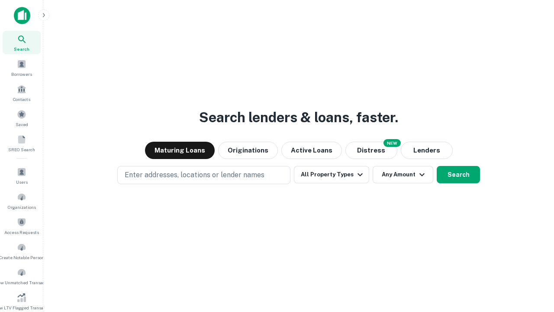 The height and width of the screenshot is (312, 554). Describe the element at coordinates (22, 42) in the screenshot. I see `a: Search` at that location.